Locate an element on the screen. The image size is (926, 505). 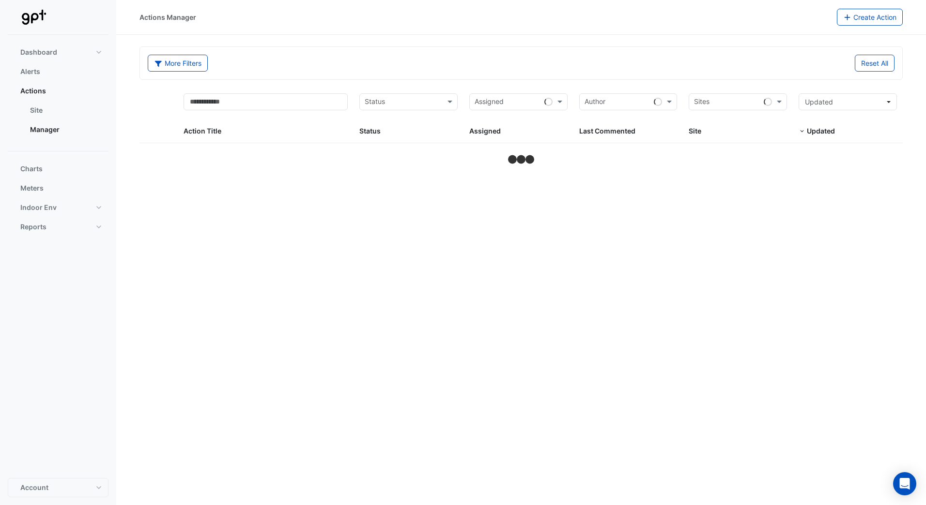
span: Reports is located at coordinates (33, 227).